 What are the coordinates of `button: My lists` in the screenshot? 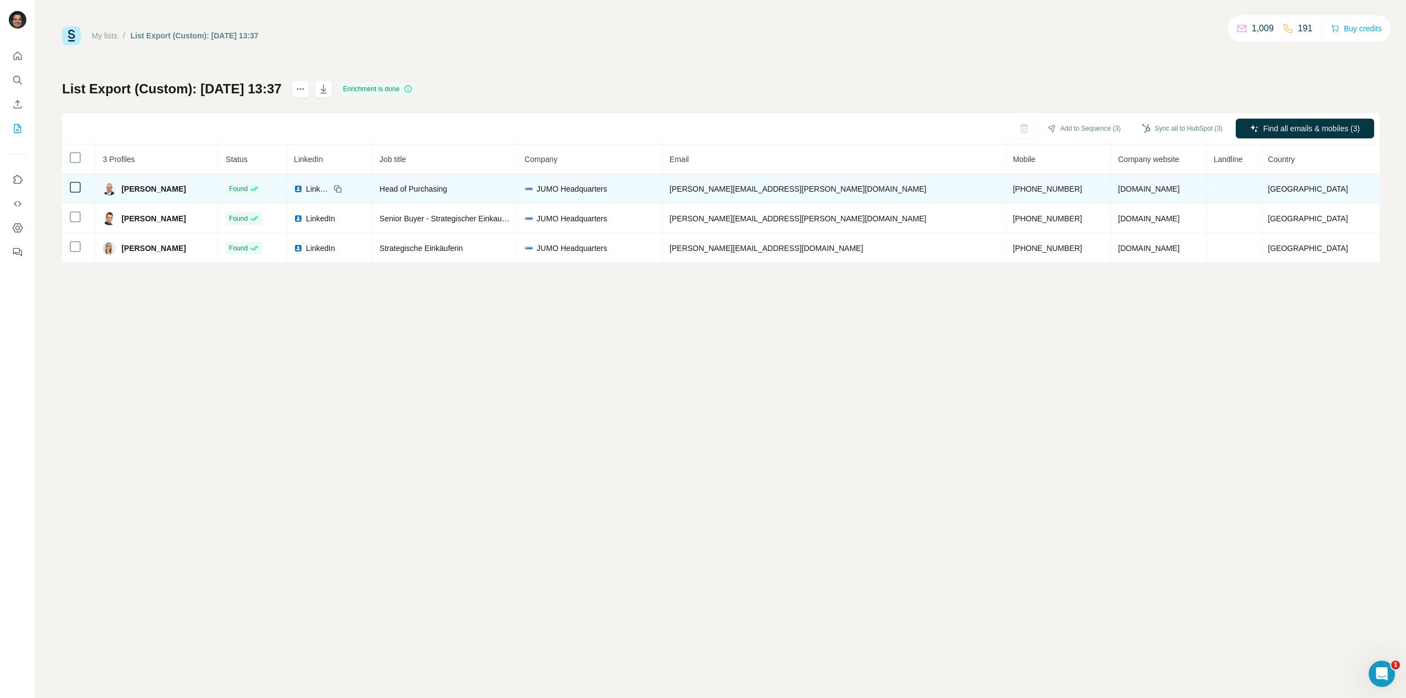 It's located at (18, 129).